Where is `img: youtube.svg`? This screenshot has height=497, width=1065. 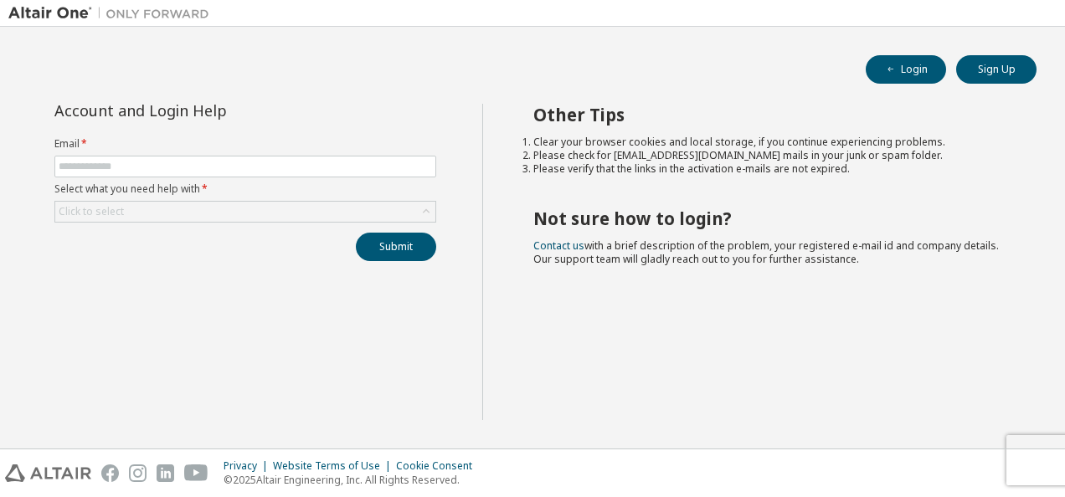
img: youtube.svg is located at coordinates (196, 473).